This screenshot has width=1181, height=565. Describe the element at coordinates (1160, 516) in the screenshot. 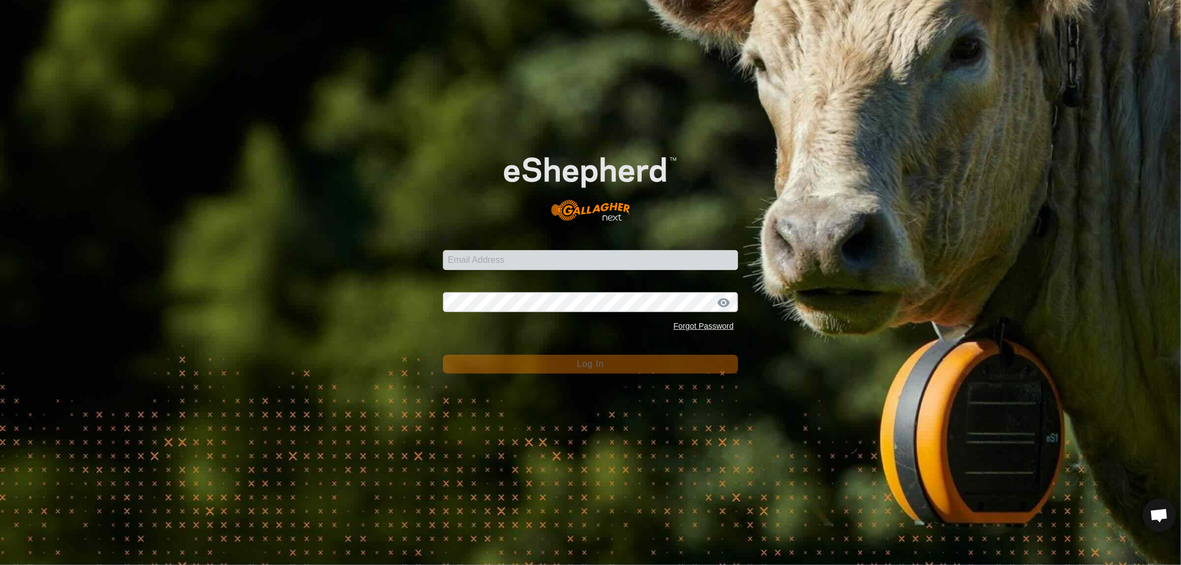

I see `a: Open chat` at that location.